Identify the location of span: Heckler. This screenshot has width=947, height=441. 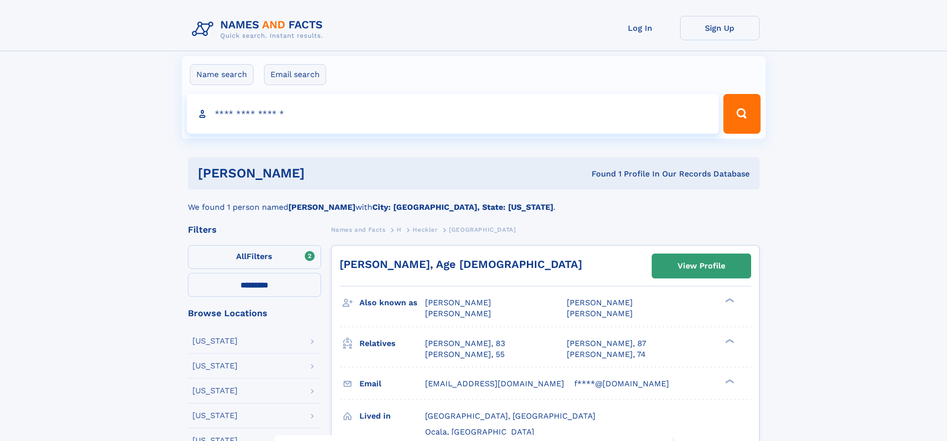
(425, 230).